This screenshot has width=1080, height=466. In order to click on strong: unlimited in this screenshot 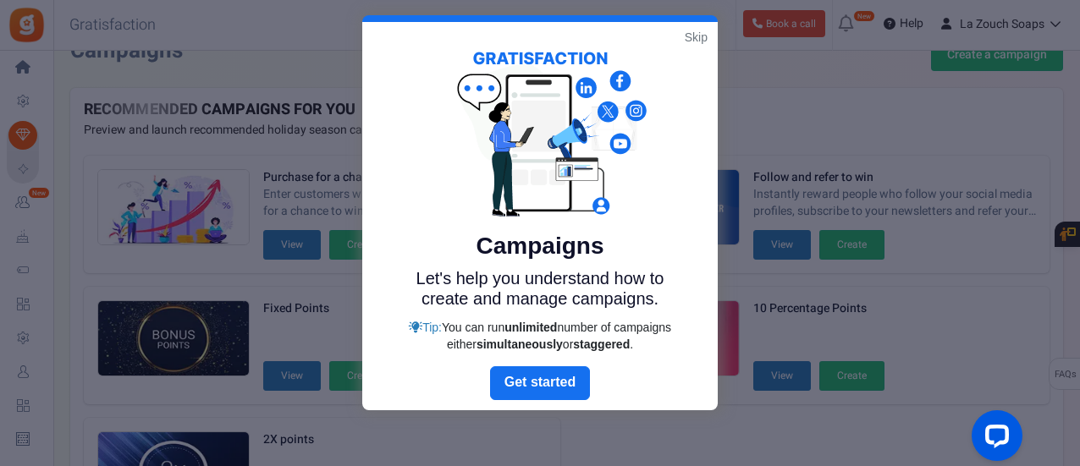, I will do `click(531, 327)`.